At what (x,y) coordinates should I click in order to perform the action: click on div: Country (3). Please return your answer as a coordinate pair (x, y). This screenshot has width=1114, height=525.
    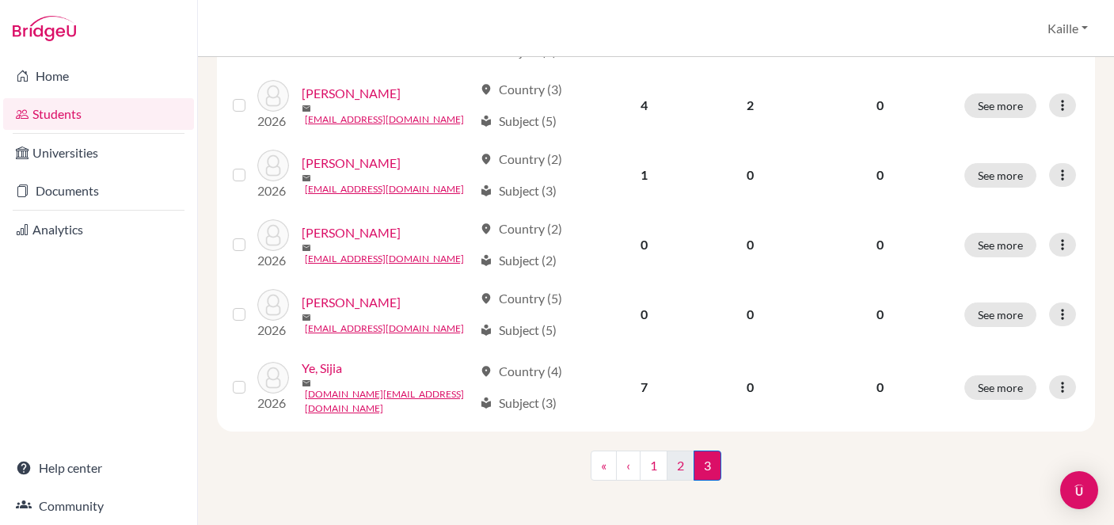
    Looking at the image, I should click on (521, 89).